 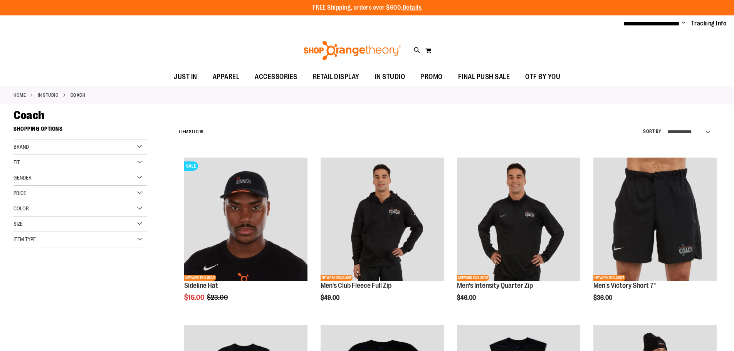 What do you see at coordinates (367, 8) in the screenshot?
I see `p: FREE Shipping, orders over $600.` at bounding box center [367, 8].